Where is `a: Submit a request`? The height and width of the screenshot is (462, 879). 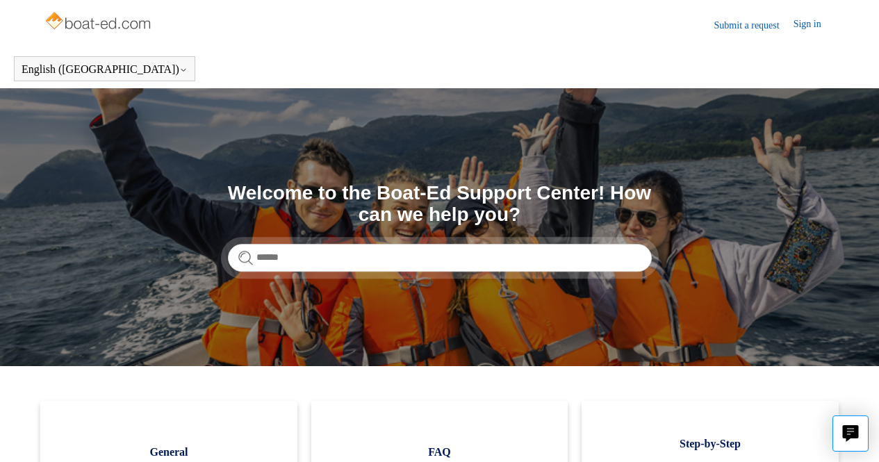 a: Submit a request is located at coordinates (754, 25).